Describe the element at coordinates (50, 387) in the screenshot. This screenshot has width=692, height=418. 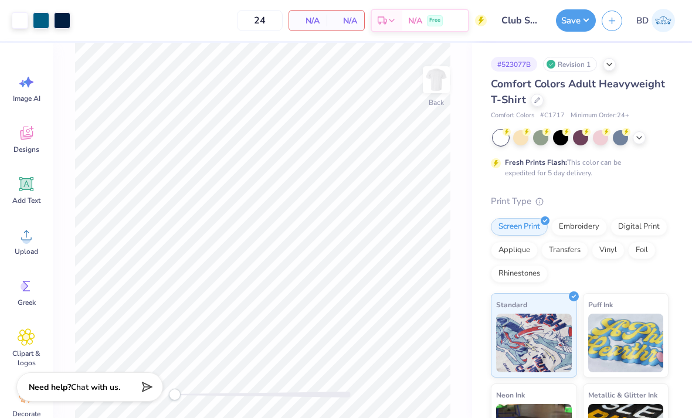
I see `strong: Need help?` at that location.